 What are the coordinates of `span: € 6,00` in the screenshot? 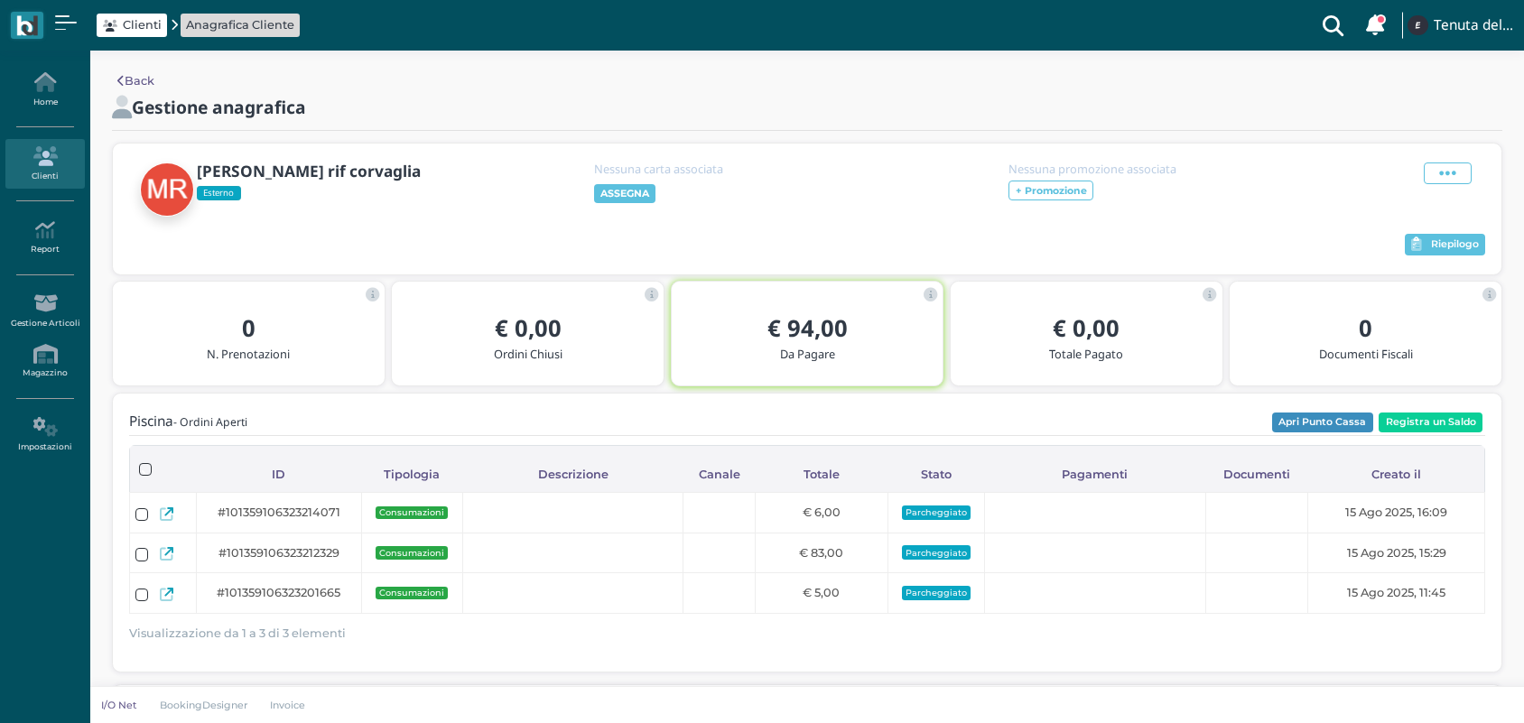 It's located at (822, 512).